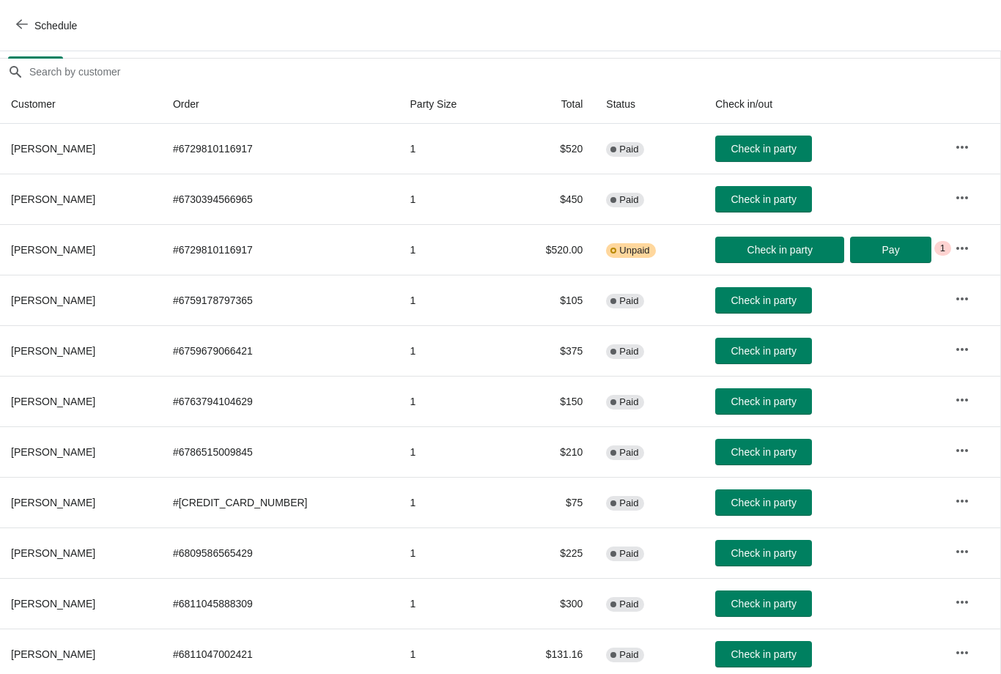 The height and width of the screenshot is (674, 1001). I want to click on th: Status, so click(648, 104).